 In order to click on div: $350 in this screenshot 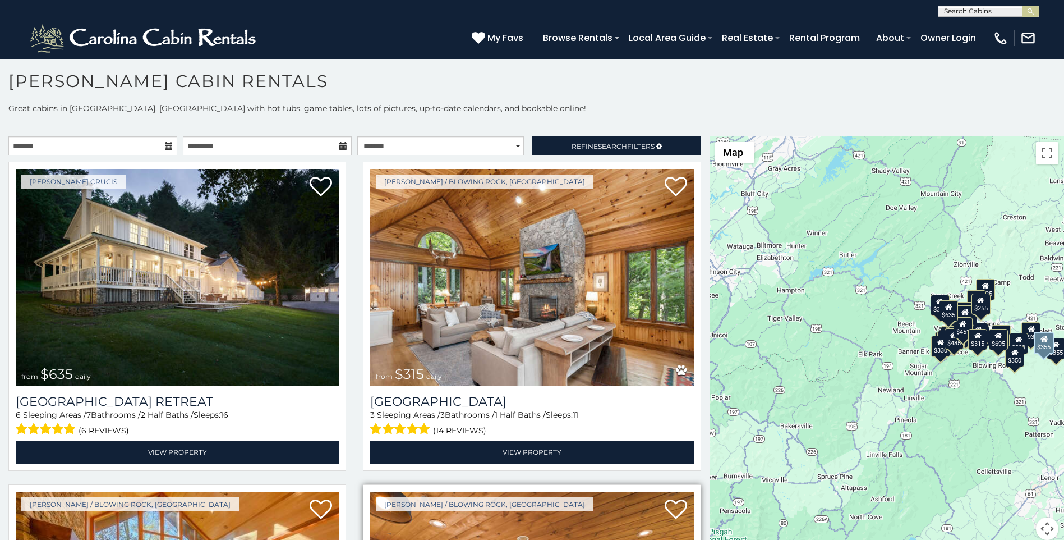, I will do `click(1015, 356)`.